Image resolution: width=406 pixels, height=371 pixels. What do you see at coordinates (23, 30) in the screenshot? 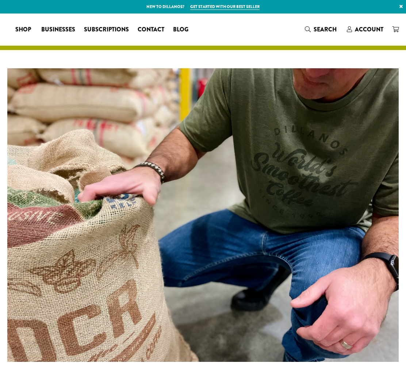
I see `span: Shop` at bounding box center [23, 30].